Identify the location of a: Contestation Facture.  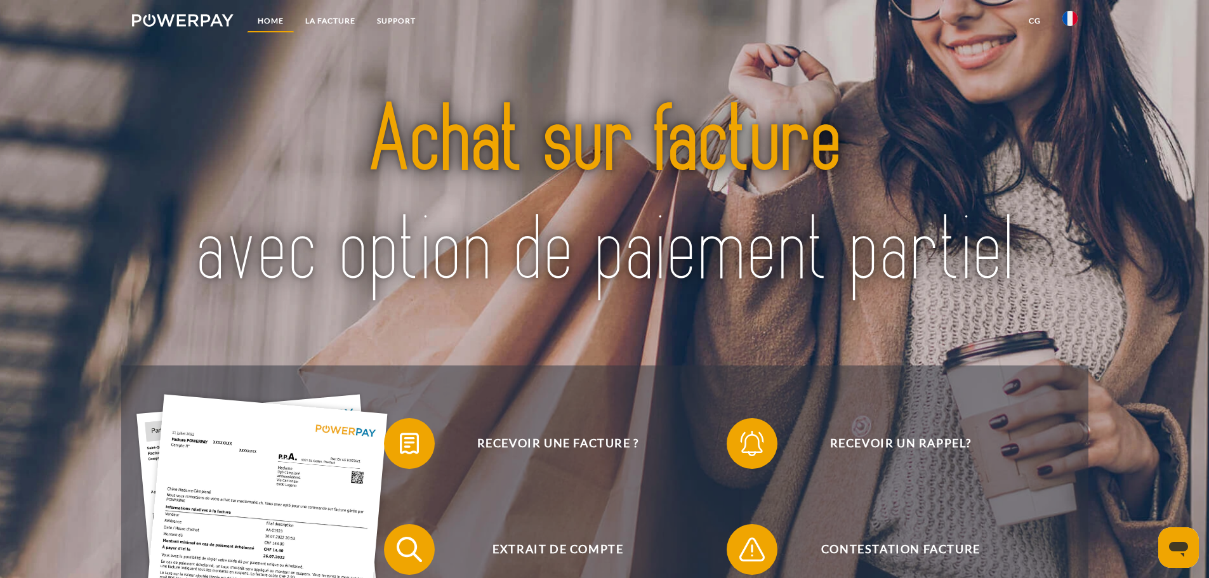
(891, 549).